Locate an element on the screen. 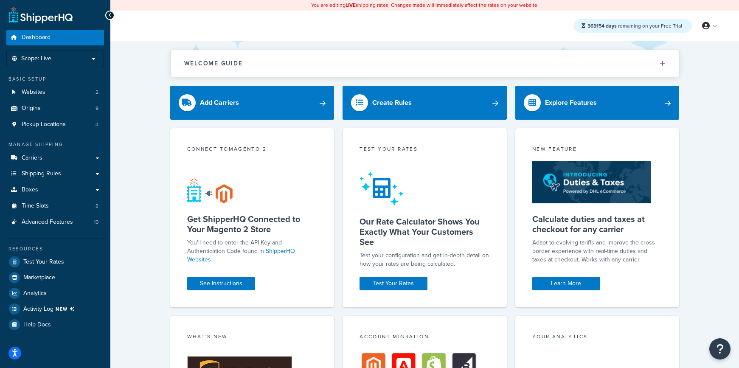 The height and width of the screenshot is (368, 739). span: Scope: Live is located at coordinates (36, 59).